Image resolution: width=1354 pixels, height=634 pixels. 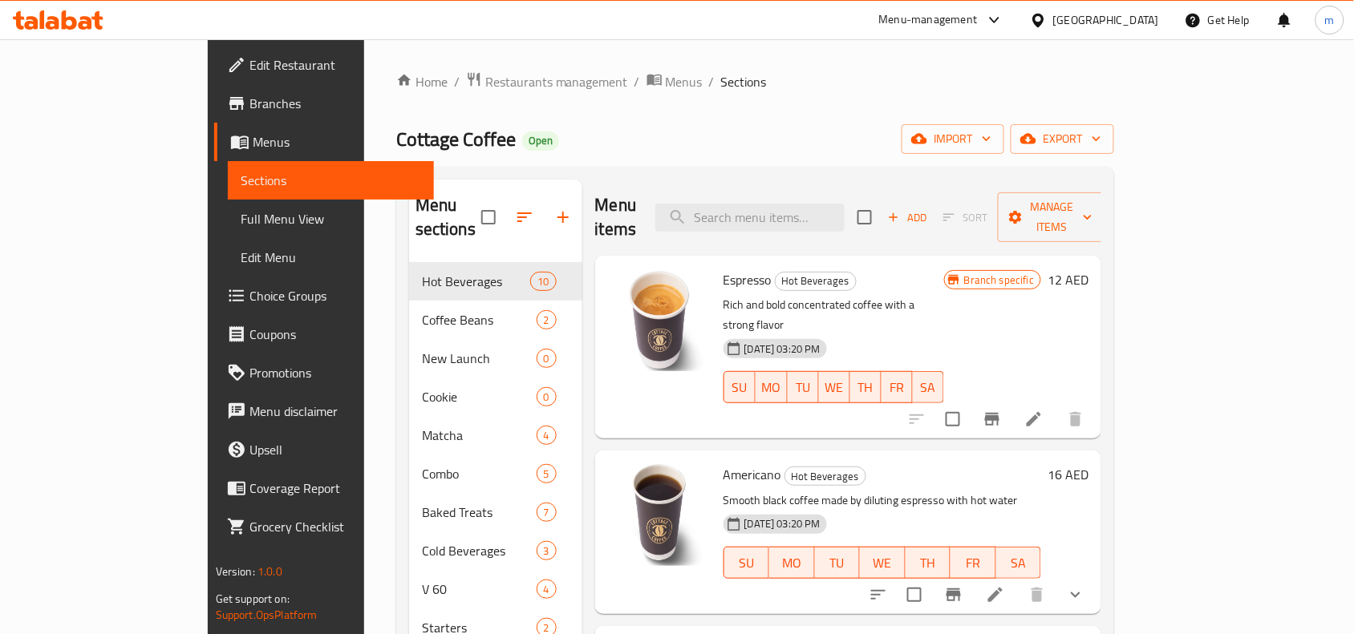 What do you see at coordinates (235, 572) in the screenshot?
I see `span: Version:` at bounding box center [235, 572].